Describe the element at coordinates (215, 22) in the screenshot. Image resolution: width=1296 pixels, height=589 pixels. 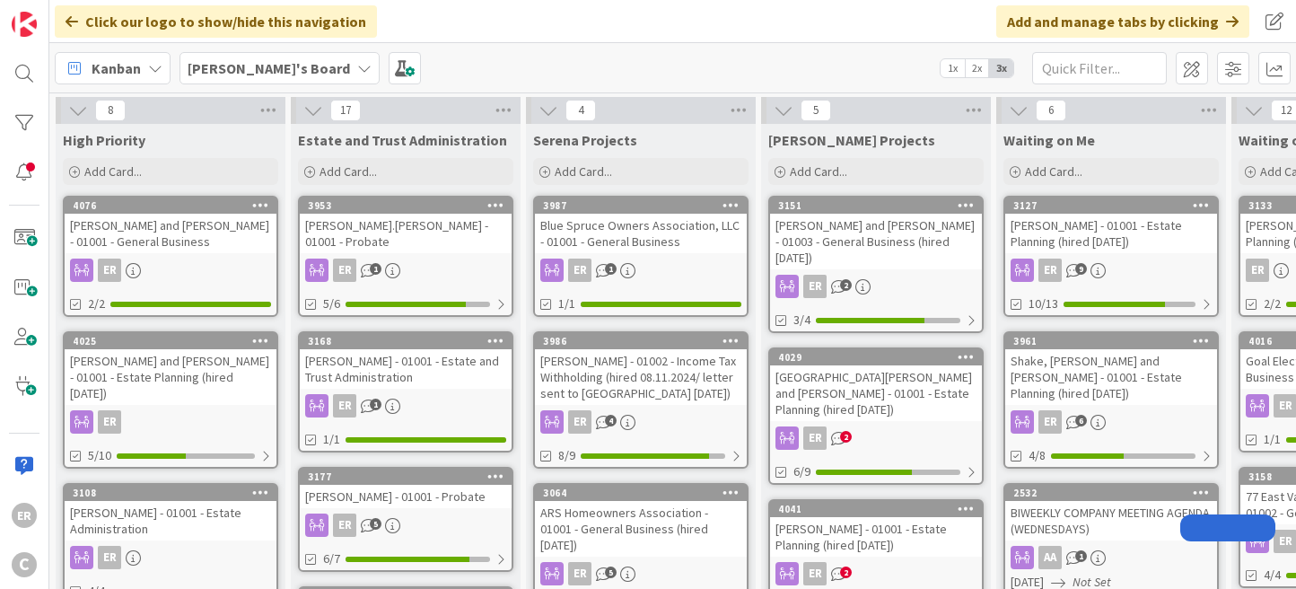
I see `div: Click our logo to show/hide this navigation` at that location.